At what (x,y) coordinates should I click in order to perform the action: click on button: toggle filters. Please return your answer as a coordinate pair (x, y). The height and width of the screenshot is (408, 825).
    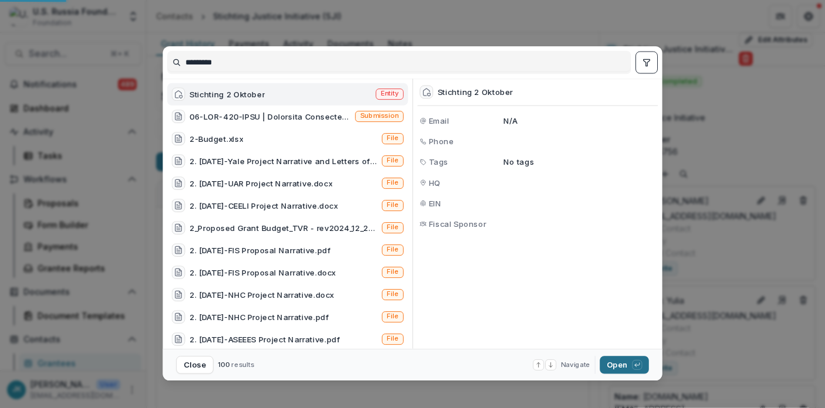
    Looking at the image, I should click on (647, 63).